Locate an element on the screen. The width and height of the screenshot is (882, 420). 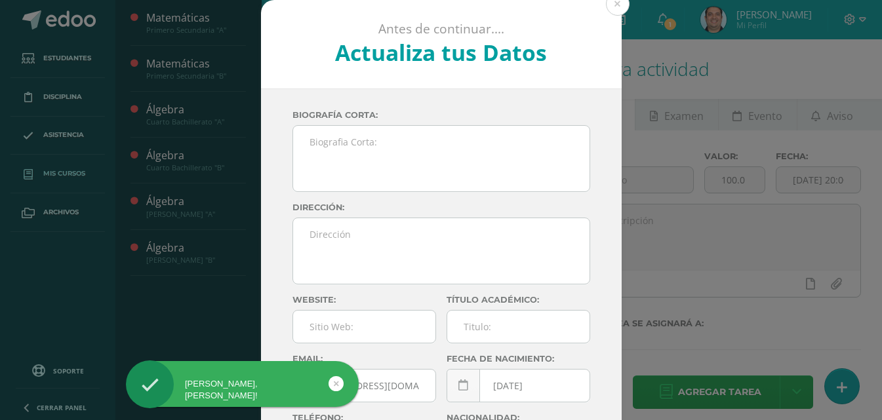
input: Titulo: is located at coordinates (518, 327).